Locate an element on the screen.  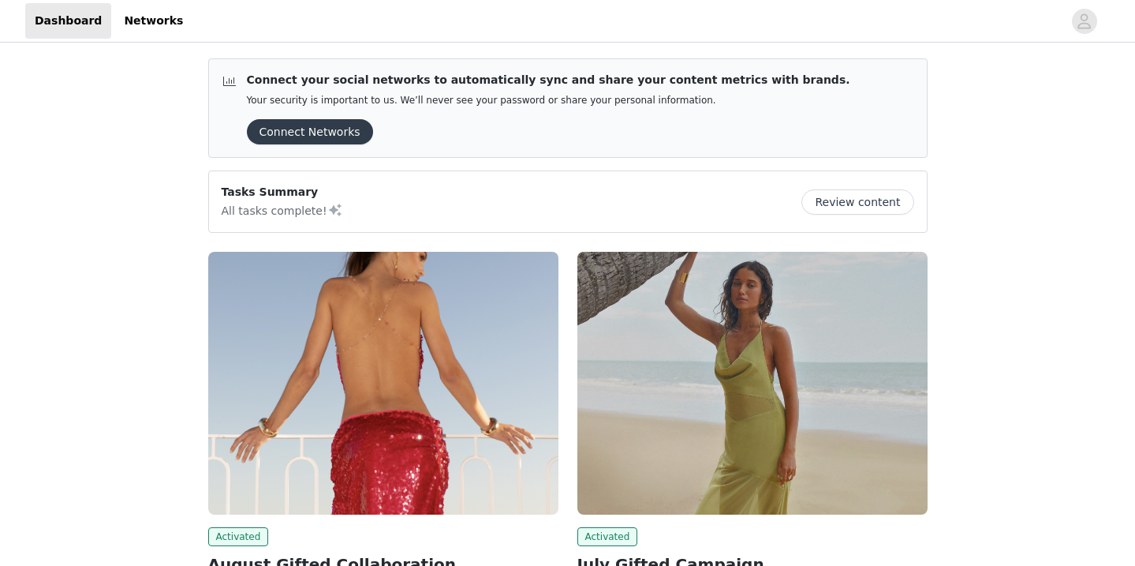
a: Dashboard is located at coordinates (68, 21).